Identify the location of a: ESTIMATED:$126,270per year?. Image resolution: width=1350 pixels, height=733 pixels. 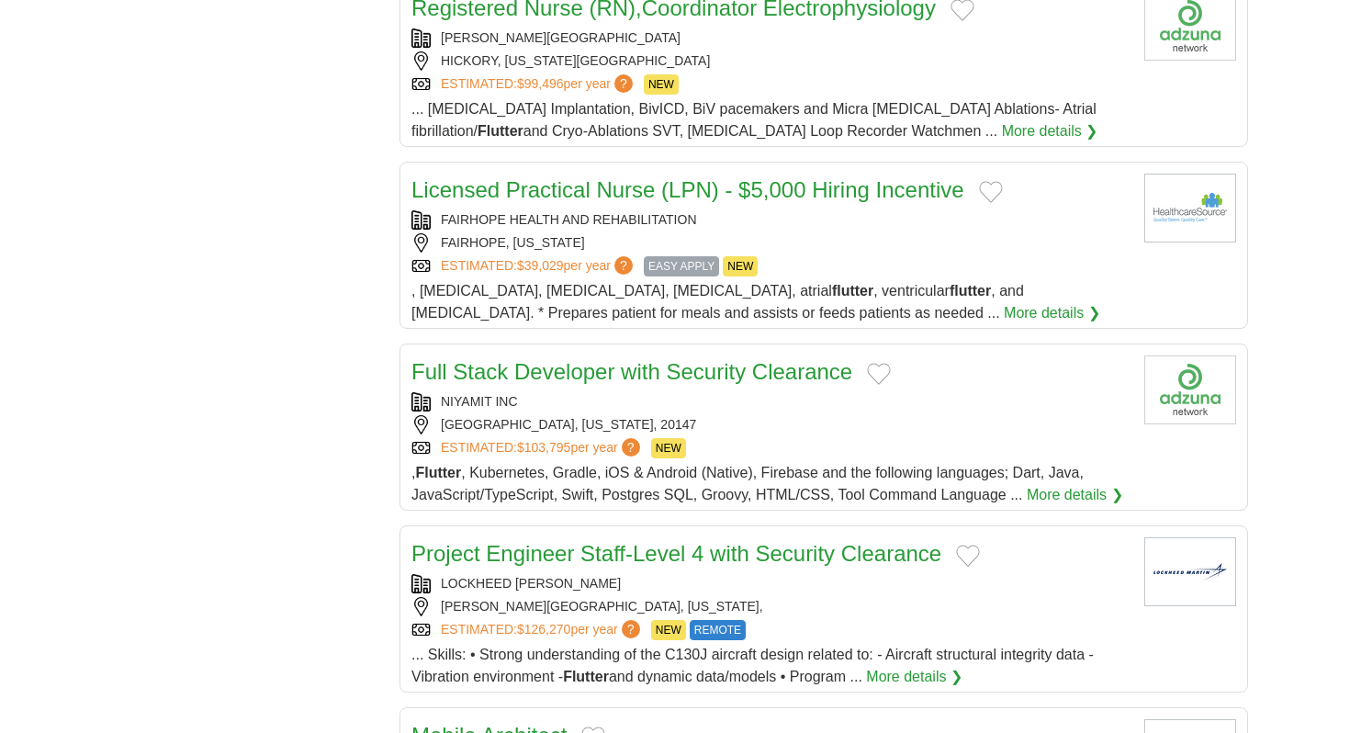
(542, 630).